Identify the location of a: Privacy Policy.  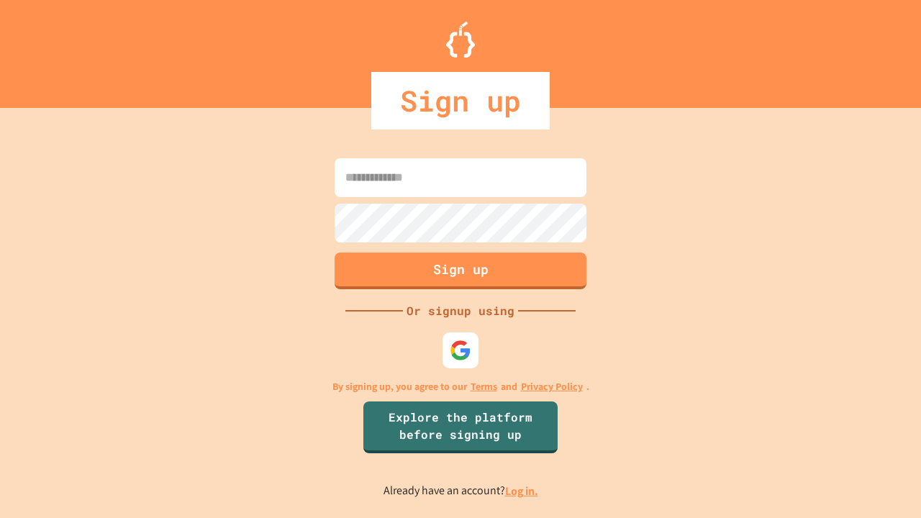
(552, 386).